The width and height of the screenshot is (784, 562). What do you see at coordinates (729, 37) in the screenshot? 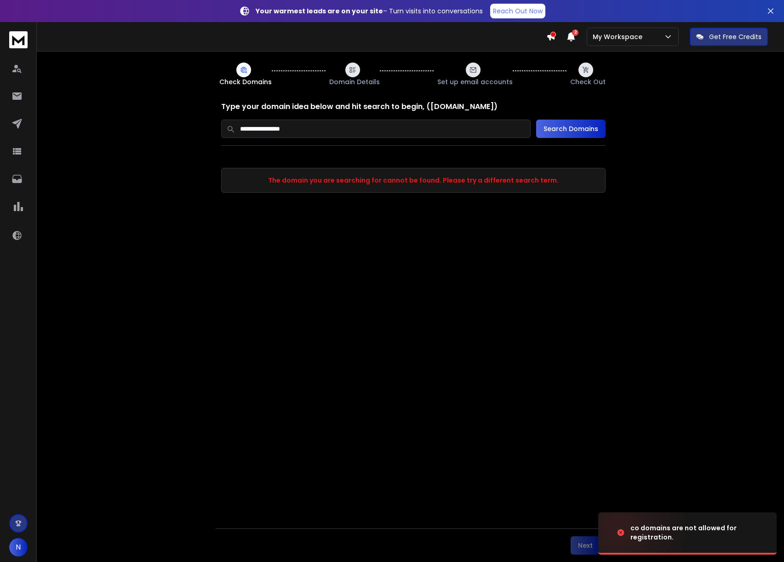
I see `button: Get Free Credits` at bounding box center [729, 37].